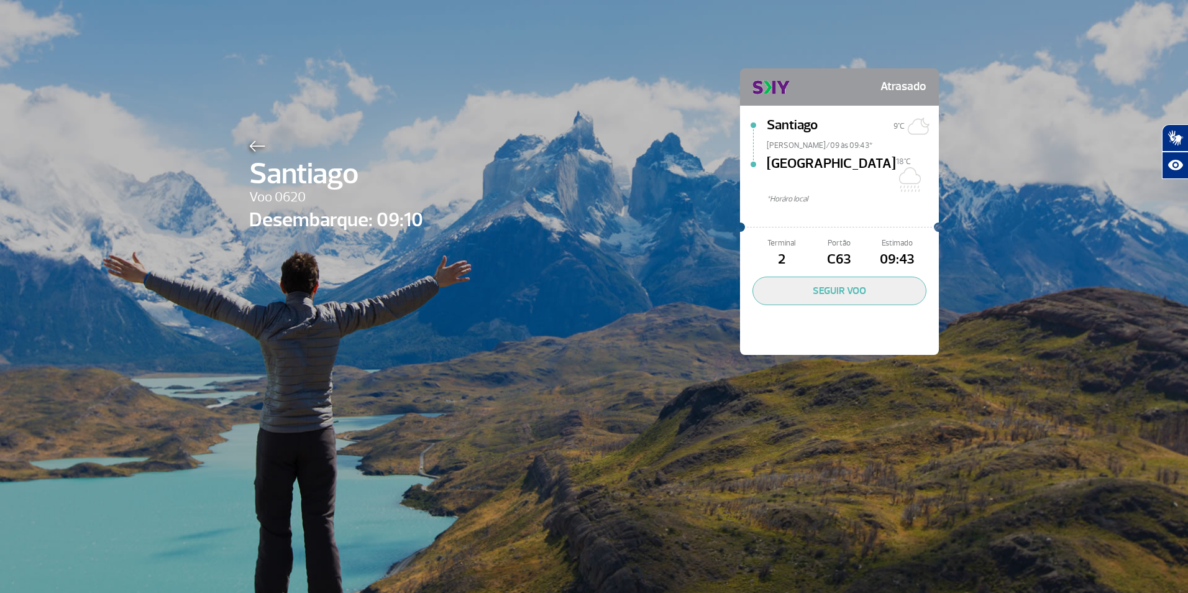 The width and height of the screenshot is (1188, 593). What do you see at coordinates (899, 126) in the screenshot?
I see `span: 9°C` at bounding box center [899, 126].